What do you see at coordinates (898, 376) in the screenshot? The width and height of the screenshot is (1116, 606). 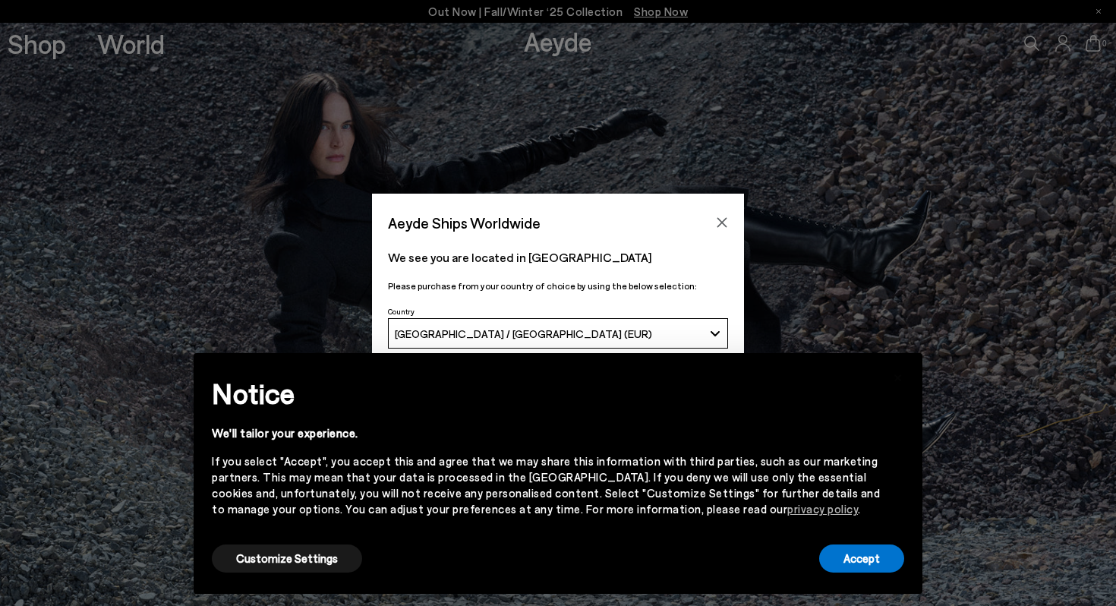 I see `button: Close this notice` at bounding box center [898, 376].